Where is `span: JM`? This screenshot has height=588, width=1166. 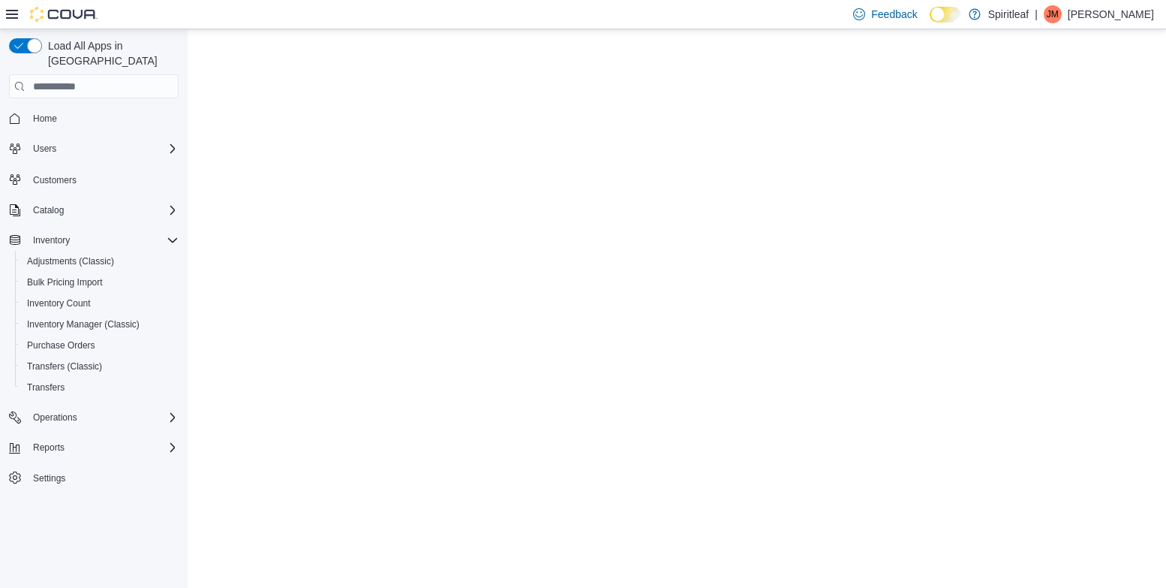 span: JM is located at coordinates (1053, 14).